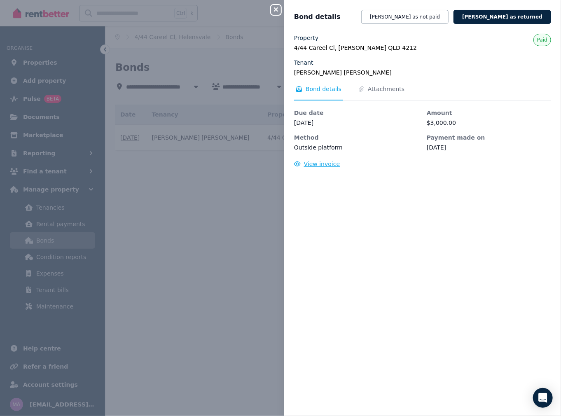  Describe the element at coordinates (489, 138) in the screenshot. I see `dt: Payment made on` at that location.